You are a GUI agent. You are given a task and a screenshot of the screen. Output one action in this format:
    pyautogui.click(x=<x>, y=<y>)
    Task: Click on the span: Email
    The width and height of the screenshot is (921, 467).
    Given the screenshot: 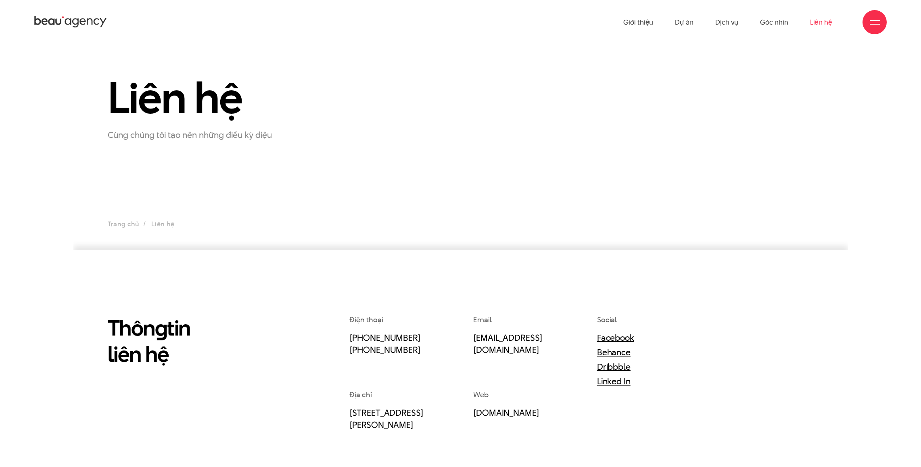 What is the action you would take?
    pyautogui.click(x=482, y=320)
    